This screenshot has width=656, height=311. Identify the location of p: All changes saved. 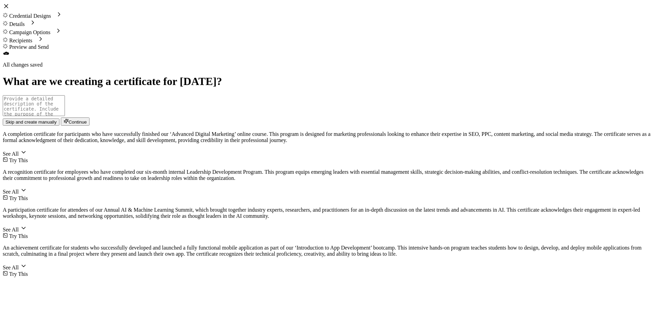
(328, 65).